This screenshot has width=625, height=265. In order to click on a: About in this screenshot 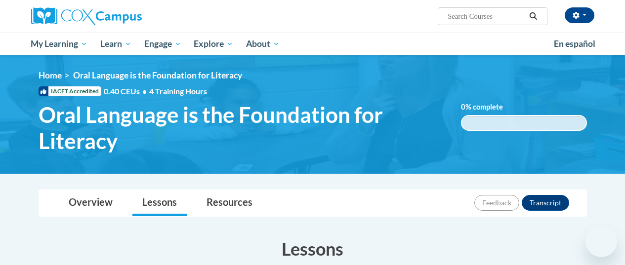, I will do `click(263, 44)`.